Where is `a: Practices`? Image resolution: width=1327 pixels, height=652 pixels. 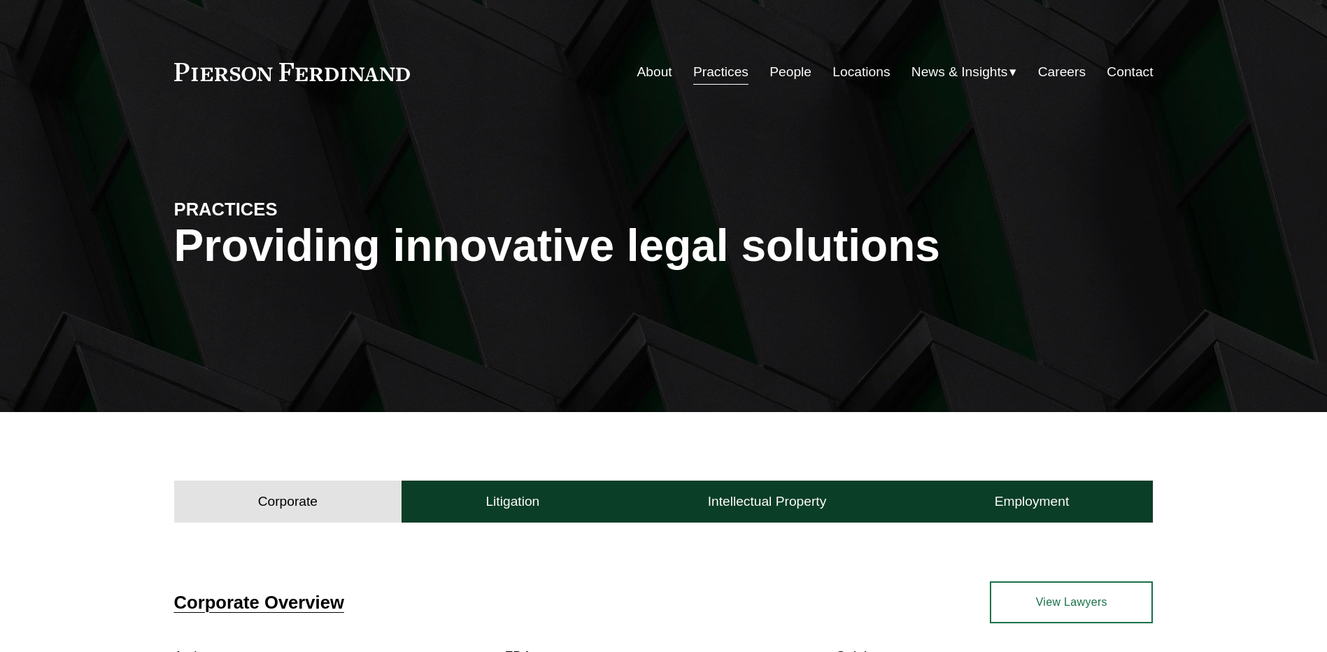 a: Practices is located at coordinates (720, 72).